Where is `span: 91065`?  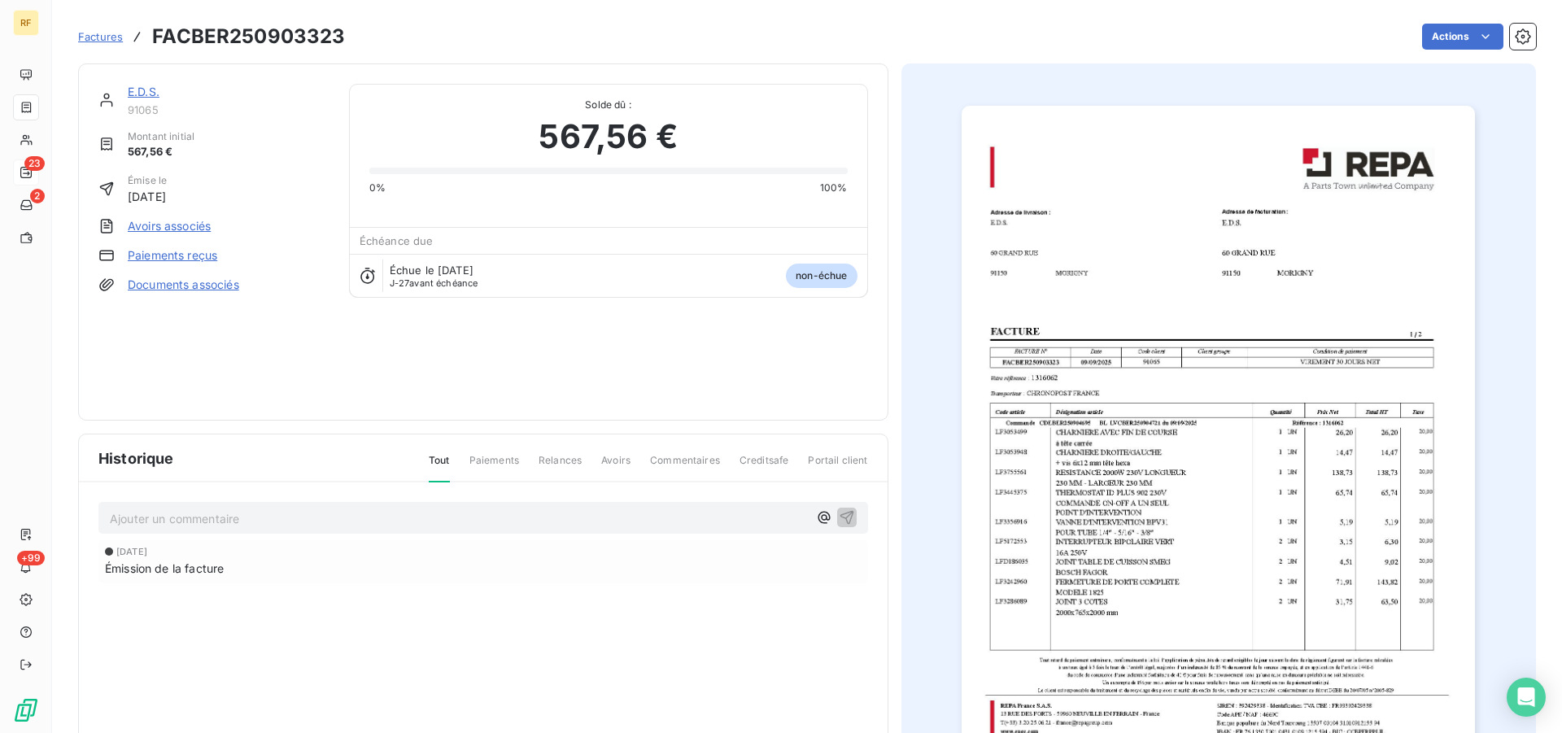 span: 91065 is located at coordinates (229, 110).